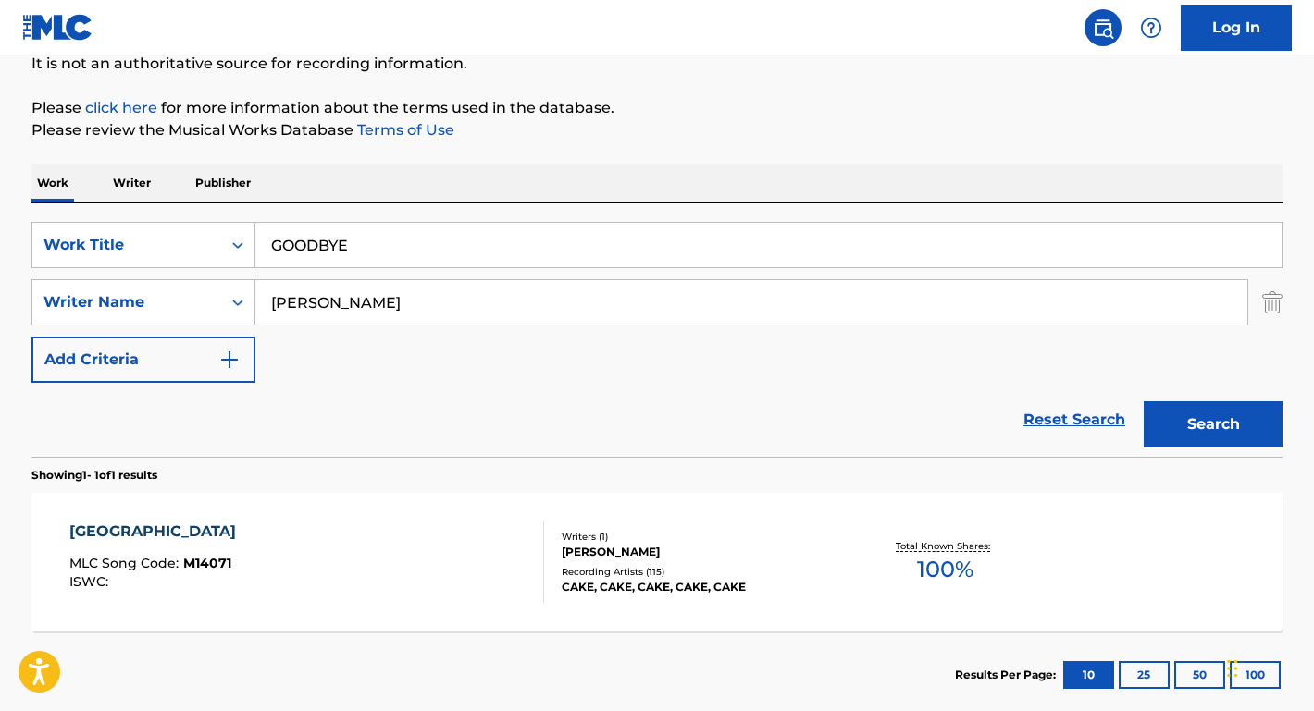  I want to click on div: Help, so click(1151, 28).